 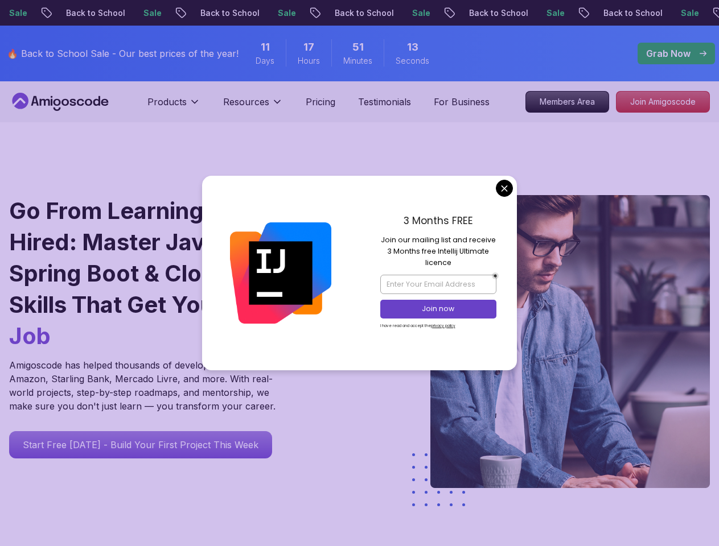 What do you see at coordinates (662, 102) in the screenshot?
I see `a: Join Amigoscode` at bounding box center [662, 102].